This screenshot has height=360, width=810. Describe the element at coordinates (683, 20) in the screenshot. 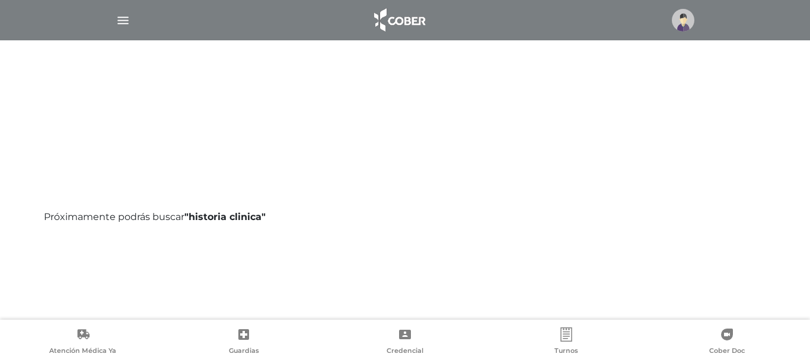

I see `img: profile-placeholder.svg` at that location.